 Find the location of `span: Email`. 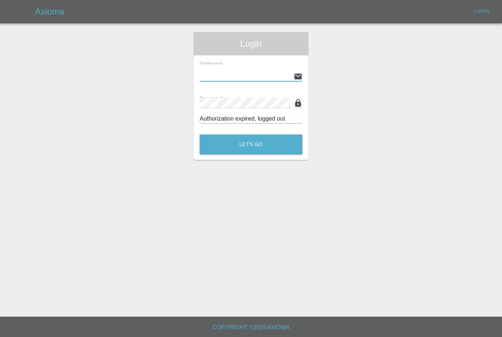

span: Email is located at coordinates (211, 63).